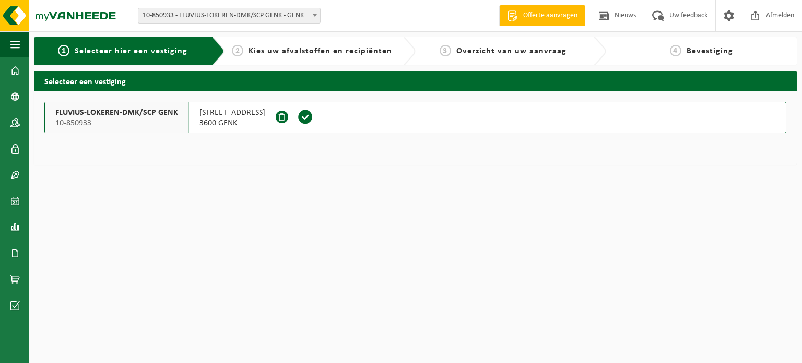  What do you see at coordinates (676, 51) in the screenshot?
I see `span: 4` at bounding box center [676, 51].